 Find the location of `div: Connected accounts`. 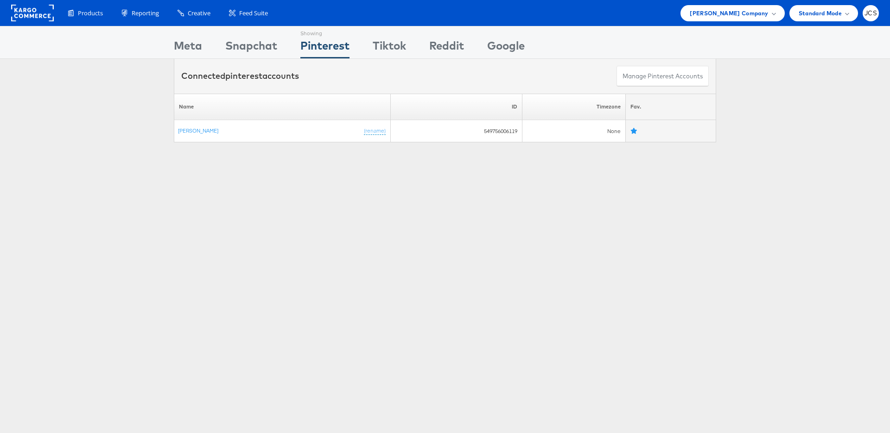

div: Connected accounts is located at coordinates (240, 76).